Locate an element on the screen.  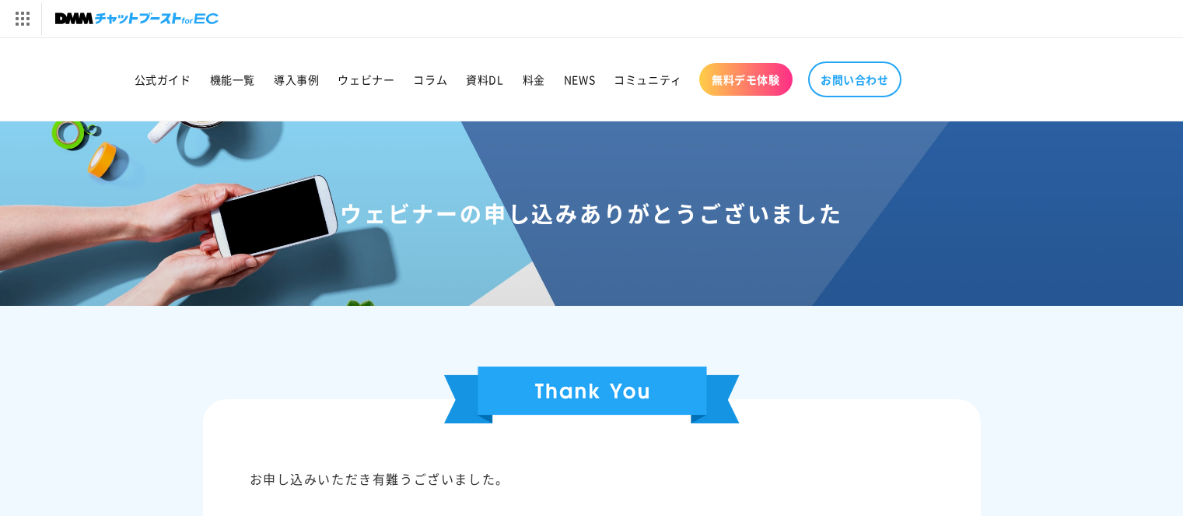
span: 無料デモ体験 is located at coordinates (746, 79).